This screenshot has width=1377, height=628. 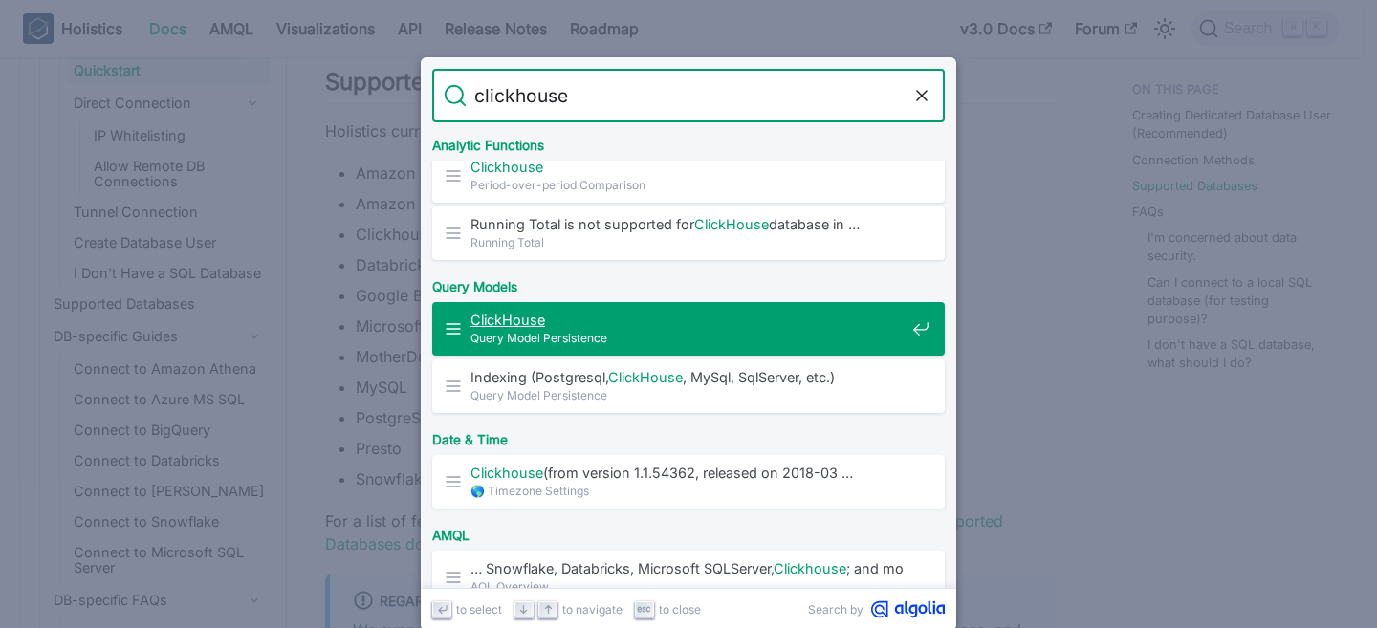 I want to click on a: Running Total is not supported forClickHousedatabase in …Running Total, so click(x=689, y=233).